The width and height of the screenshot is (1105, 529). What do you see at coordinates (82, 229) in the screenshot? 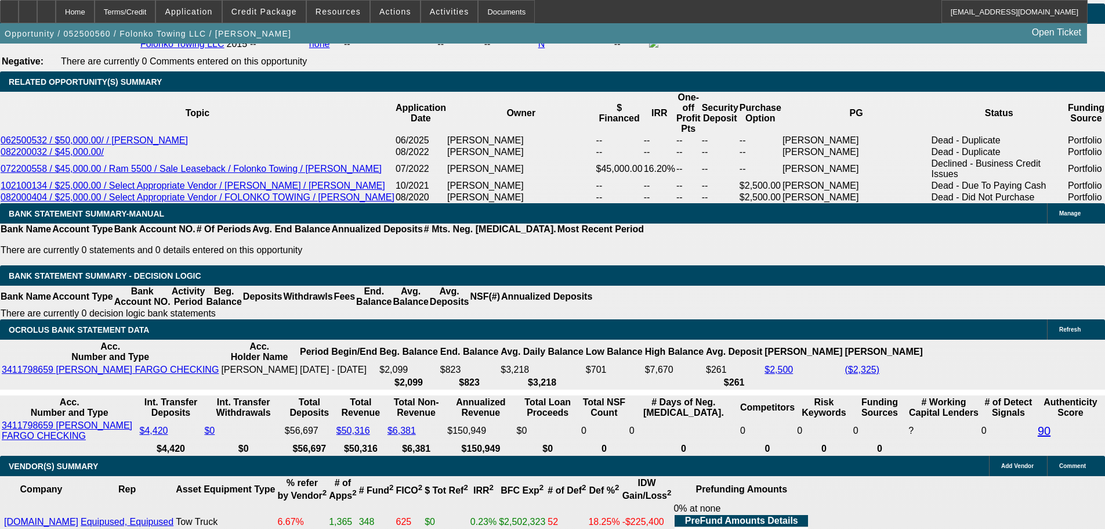
I see `th: Account Type` at bounding box center [82, 229].